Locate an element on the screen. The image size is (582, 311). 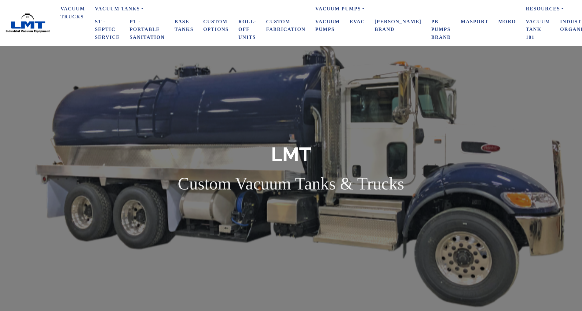
a: Vacuum Tanks is located at coordinates (200, 9).